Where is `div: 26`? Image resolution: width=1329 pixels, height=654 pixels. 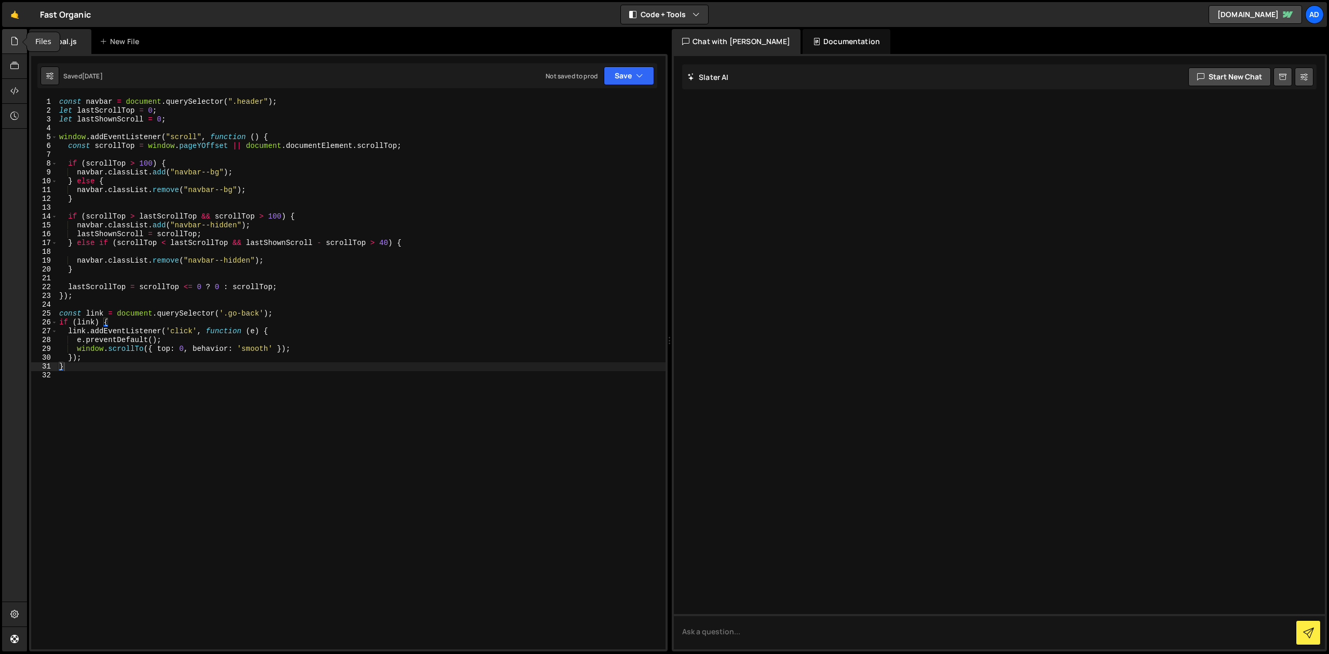 div: 26 is located at coordinates (44, 322).